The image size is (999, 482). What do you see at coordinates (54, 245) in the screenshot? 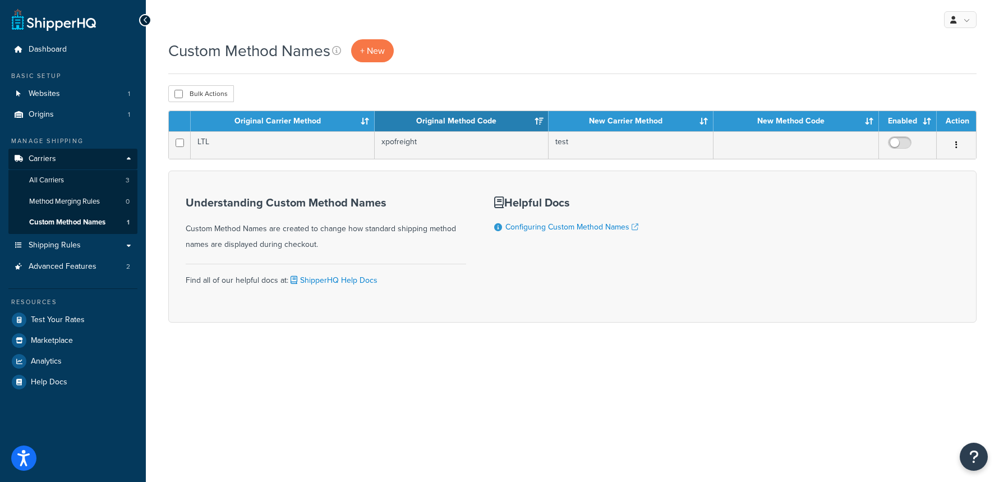
I see `span: Shipping Rules` at bounding box center [54, 245].